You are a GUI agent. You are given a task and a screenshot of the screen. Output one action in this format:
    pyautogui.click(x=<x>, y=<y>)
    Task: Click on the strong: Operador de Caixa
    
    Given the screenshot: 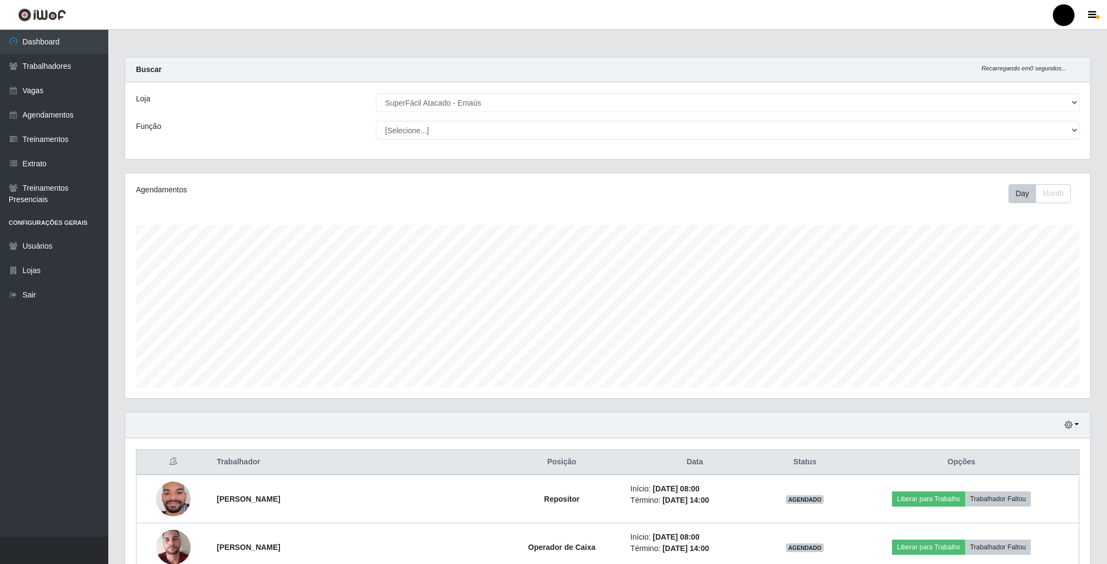 What is the action you would take?
    pyautogui.click(x=561, y=547)
    